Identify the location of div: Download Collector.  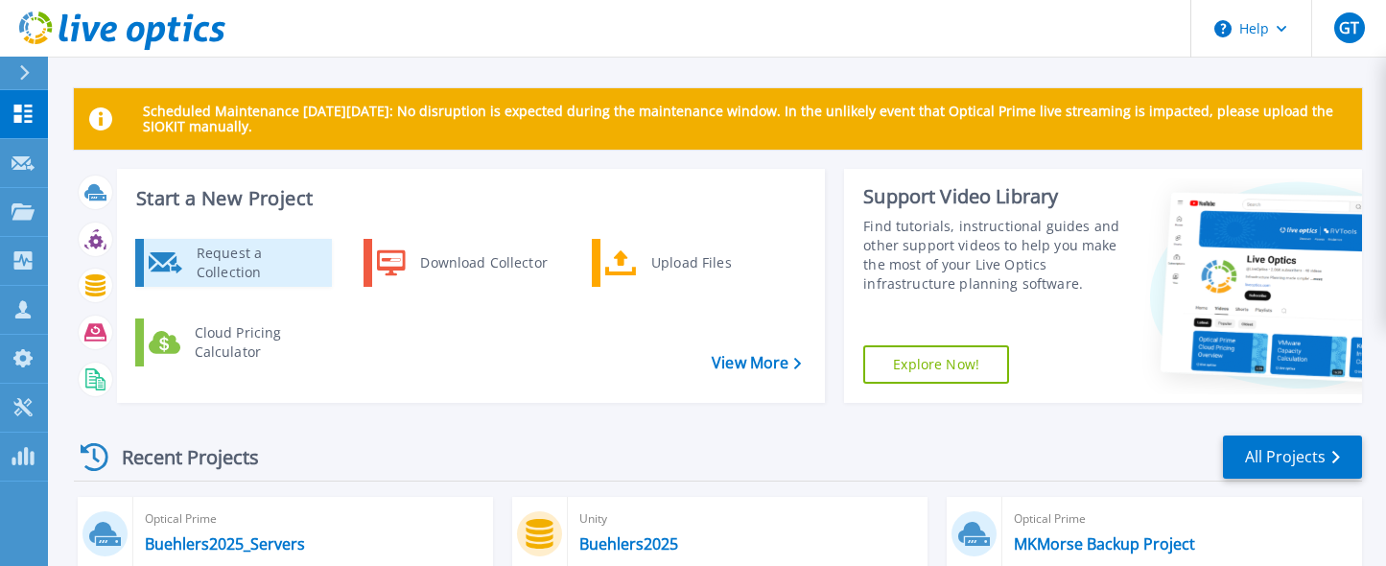
(483, 263).